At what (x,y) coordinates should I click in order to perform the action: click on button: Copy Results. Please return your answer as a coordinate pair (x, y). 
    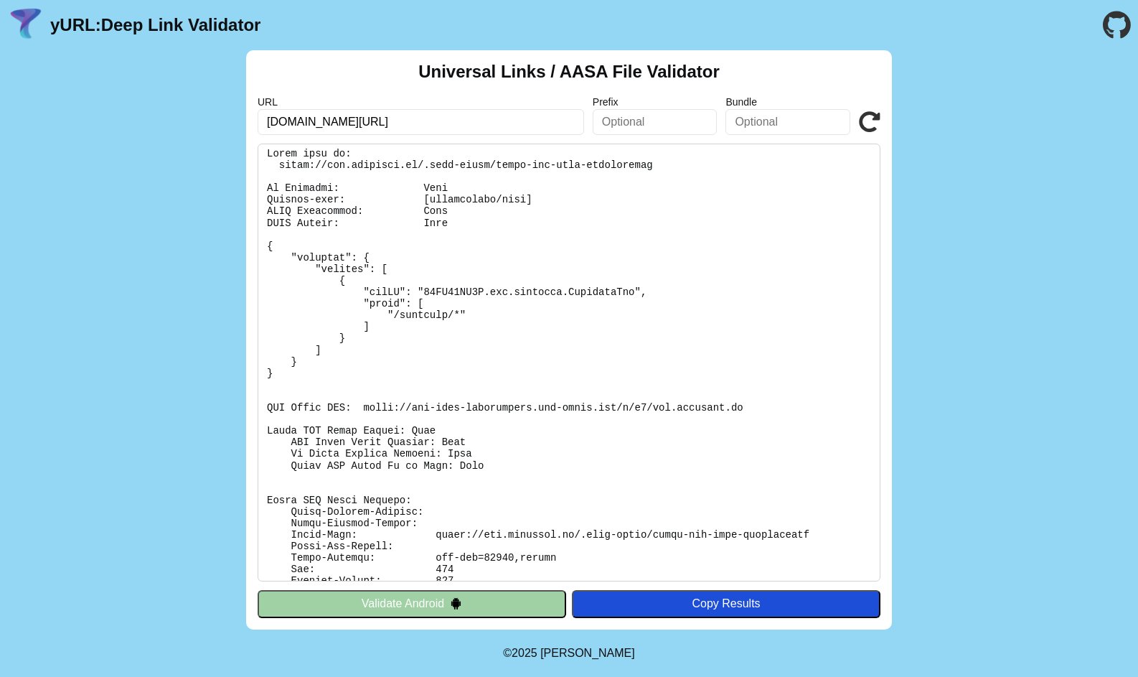
    Looking at the image, I should click on (726, 603).